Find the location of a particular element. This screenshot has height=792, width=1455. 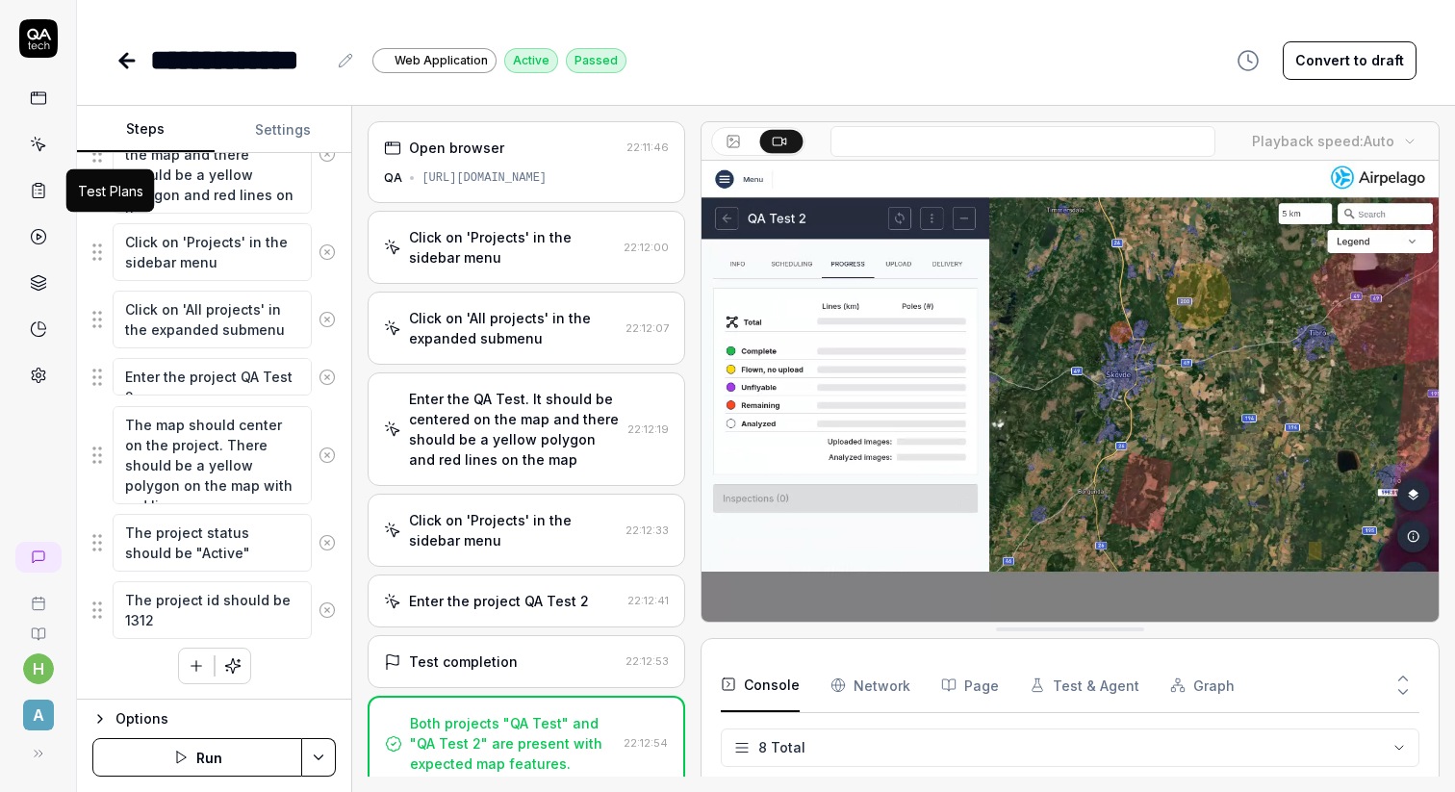

div: Enter the QA Test. It should be centered on the map and there should be a yellow polygon and red ... is located at coordinates (514, 429).